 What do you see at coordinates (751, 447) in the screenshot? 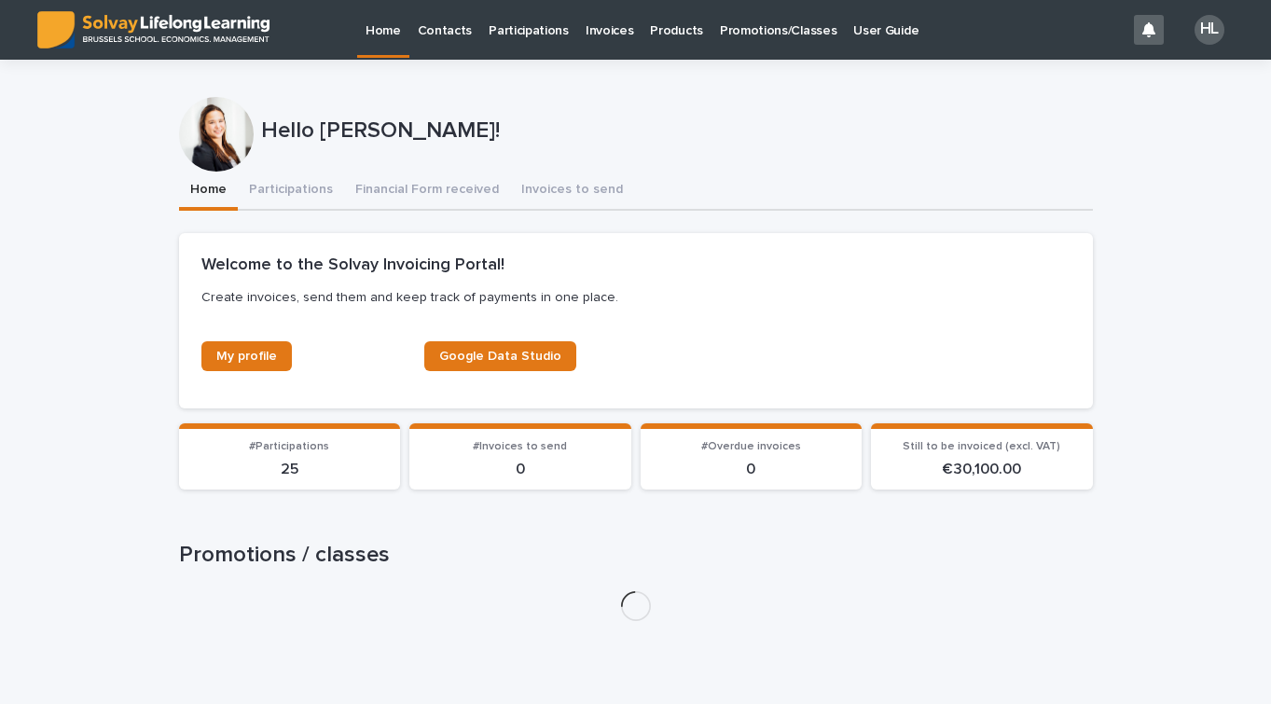
I see `span: #Overdue invoices` at bounding box center [751, 447].